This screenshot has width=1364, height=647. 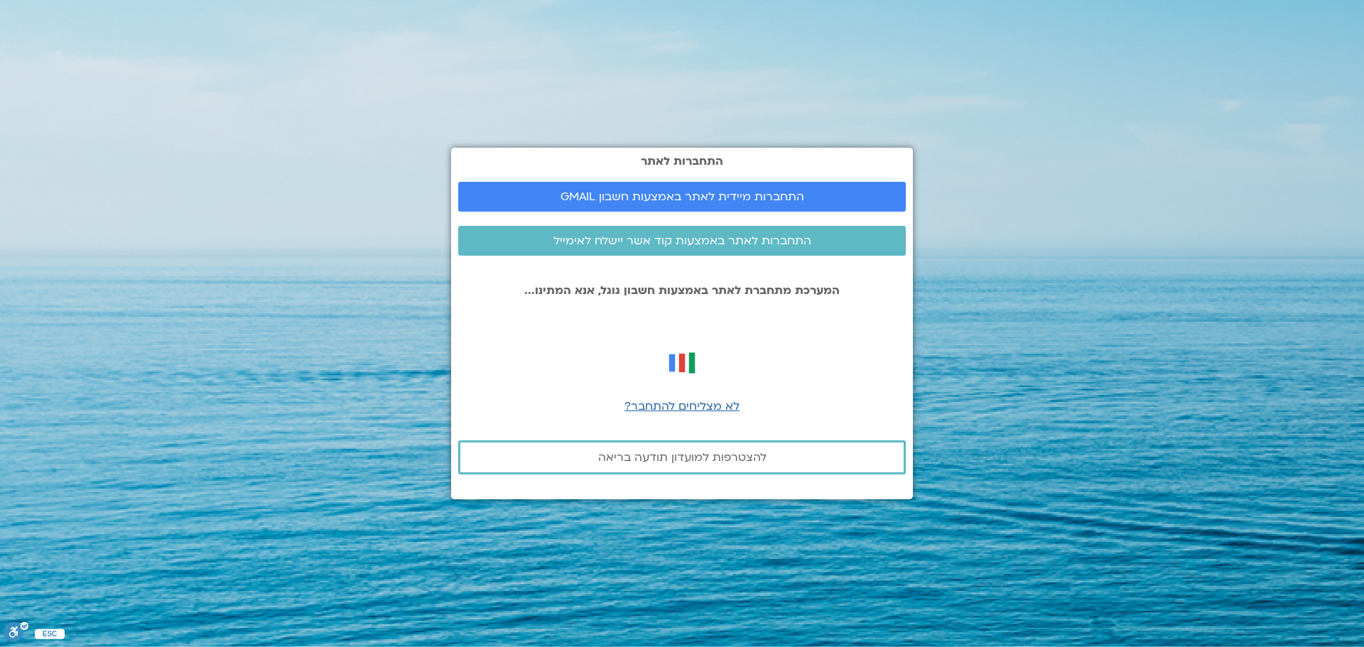 I want to click on a: התחברות לאתר באמצעות קוד אשר יישלח לאימייל, so click(x=682, y=241).